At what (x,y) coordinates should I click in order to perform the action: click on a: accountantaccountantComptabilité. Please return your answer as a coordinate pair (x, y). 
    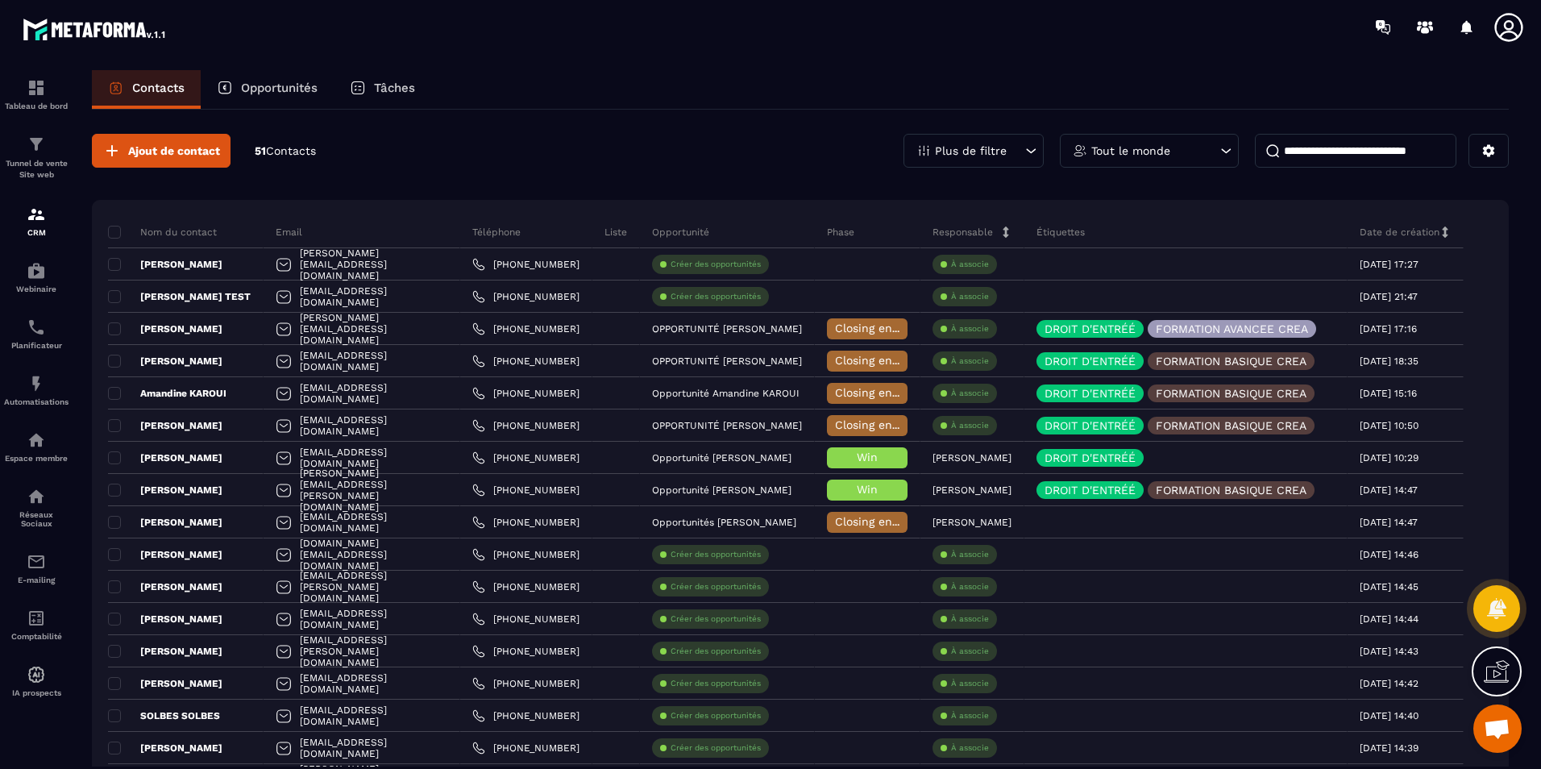
    Looking at the image, I should click on (36, 625).